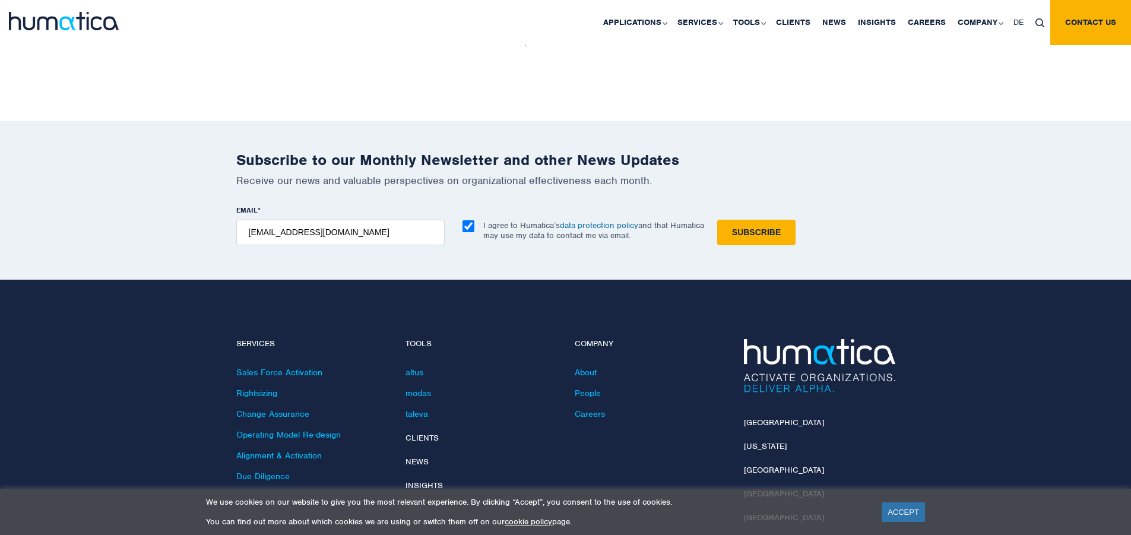 This screenshot has height=535, width=1131. Describe the element at coordinates (418, 393) in the screenshot. I see `a: modas` at that location.